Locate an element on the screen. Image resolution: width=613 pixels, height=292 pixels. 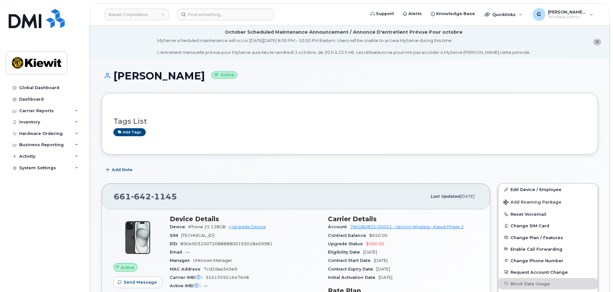
button: Enable Call Forwarding is located at coordinates (548, 249).